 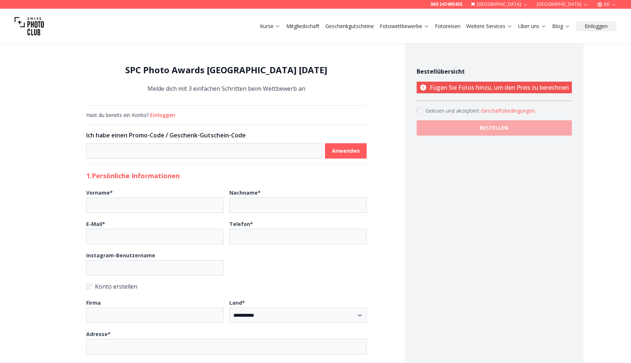 I want to click on b: Vorname *, so click(x=99, y=193).